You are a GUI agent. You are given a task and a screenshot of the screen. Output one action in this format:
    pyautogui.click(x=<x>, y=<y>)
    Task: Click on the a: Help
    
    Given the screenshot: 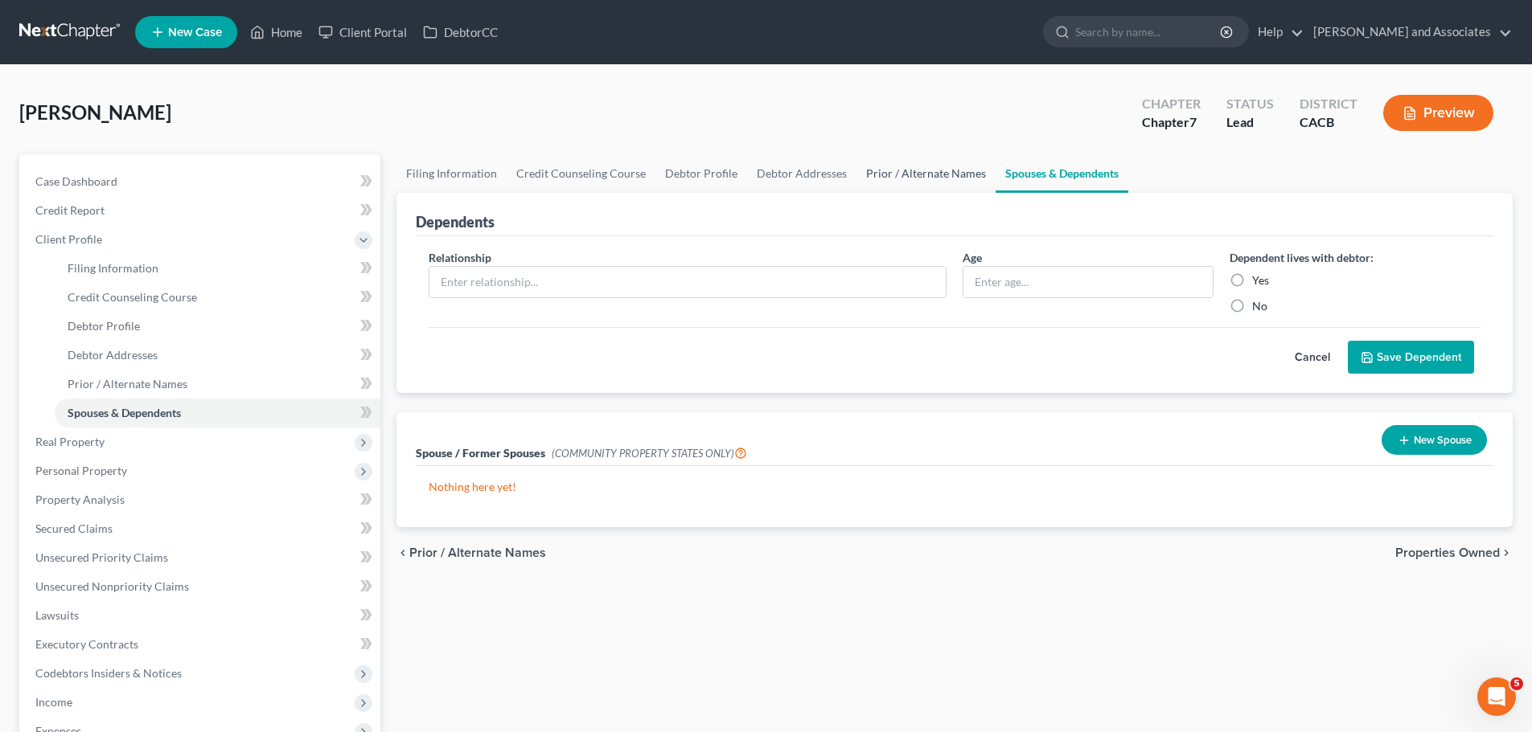 What is the action you would take?
    pyautogui.click(x=1276, y=32)
    